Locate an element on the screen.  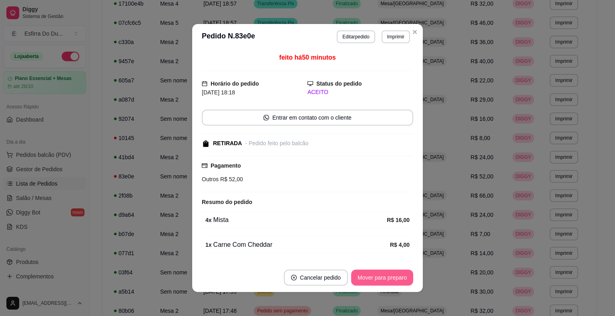
span: desktop is located at coordinates (310, 84).